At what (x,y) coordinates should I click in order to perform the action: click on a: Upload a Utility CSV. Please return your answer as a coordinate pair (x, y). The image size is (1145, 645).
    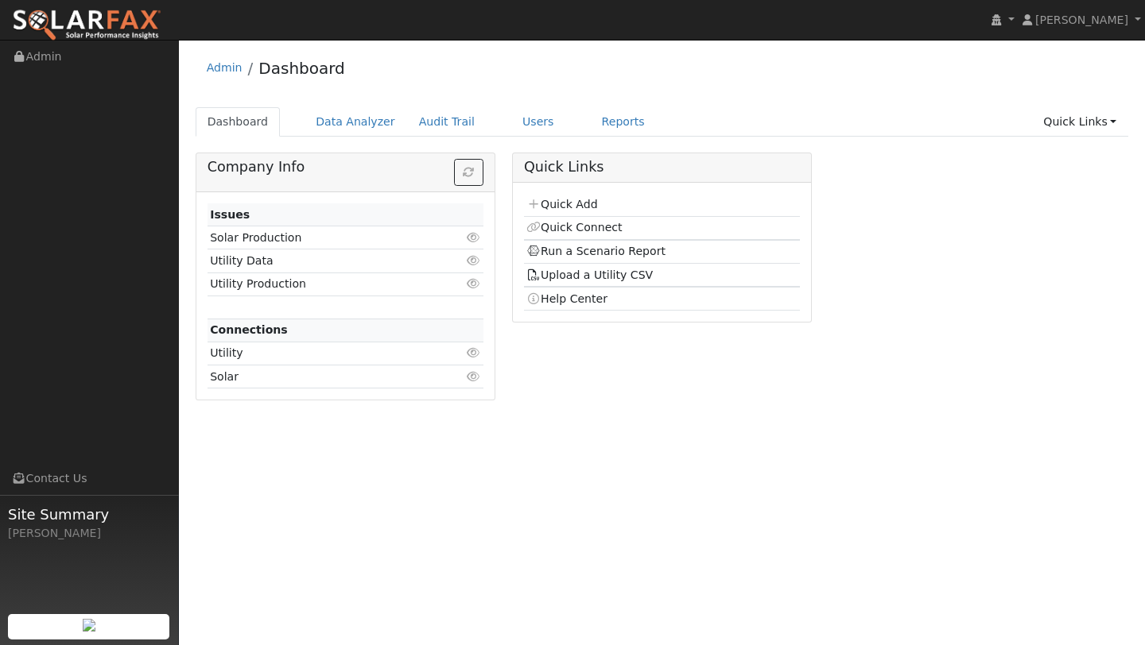
    Looking at the image, I should click on (589, 275).